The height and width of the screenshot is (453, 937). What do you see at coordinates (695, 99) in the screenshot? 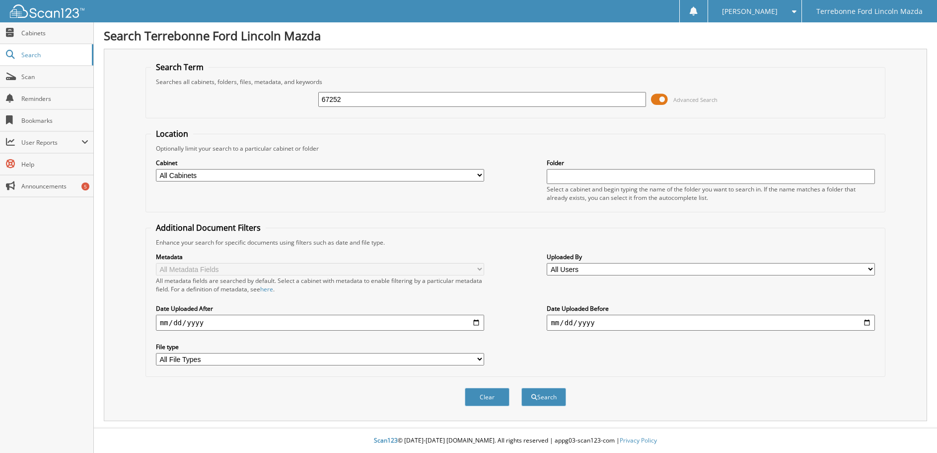
I see `span: Advanced Search` at bounding box center [695, 99].